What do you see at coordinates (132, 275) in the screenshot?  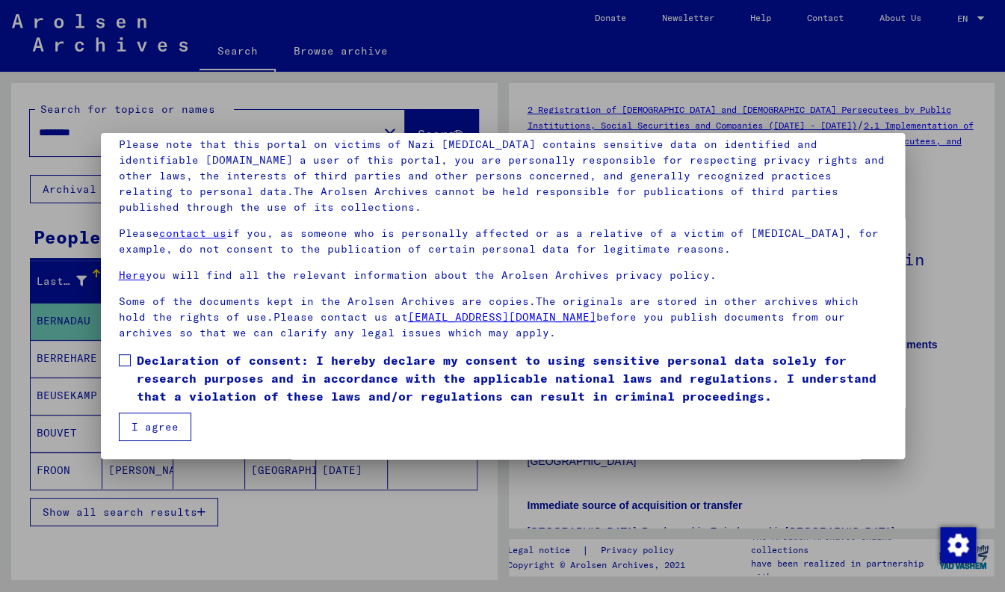 I see `a: Here` at bounding box center [132, 275].